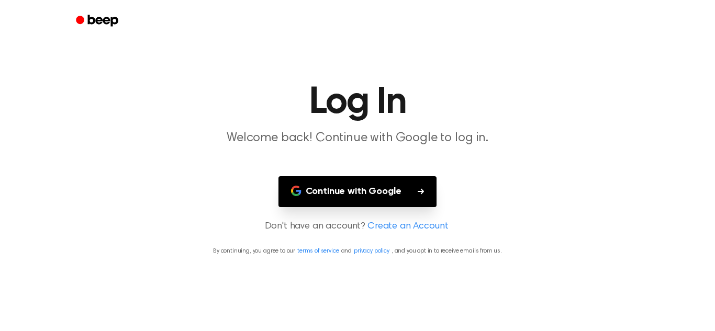  Describe the element at coordinates (98, 21) in the screenshot. I see `a: Beep` at that location.